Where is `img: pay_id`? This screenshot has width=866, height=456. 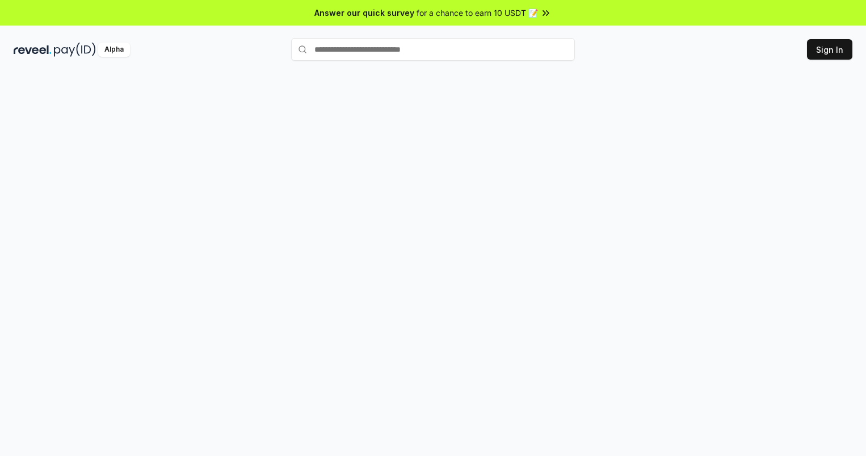
img: pay_id is located at coordinates (75, 49).